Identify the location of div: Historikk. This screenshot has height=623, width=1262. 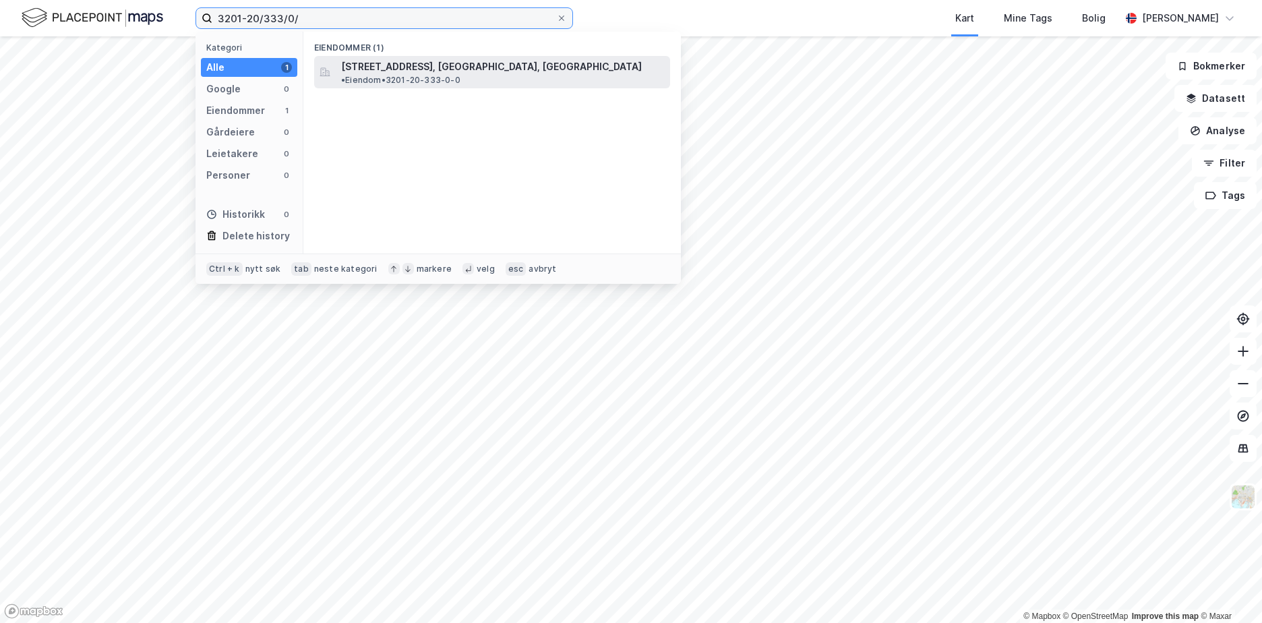
(235, 214).